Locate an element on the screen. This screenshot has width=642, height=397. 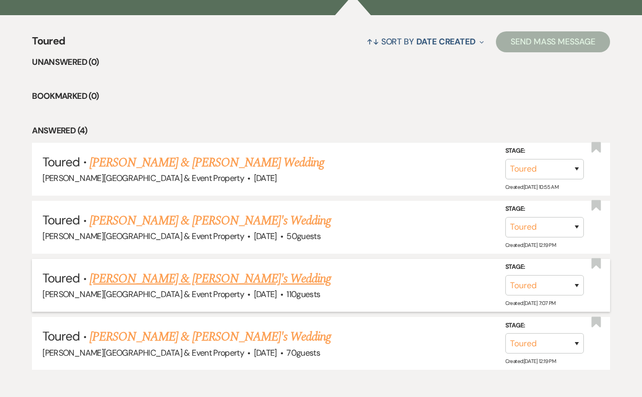
span: Date Created is located at coordinates (445, 41).